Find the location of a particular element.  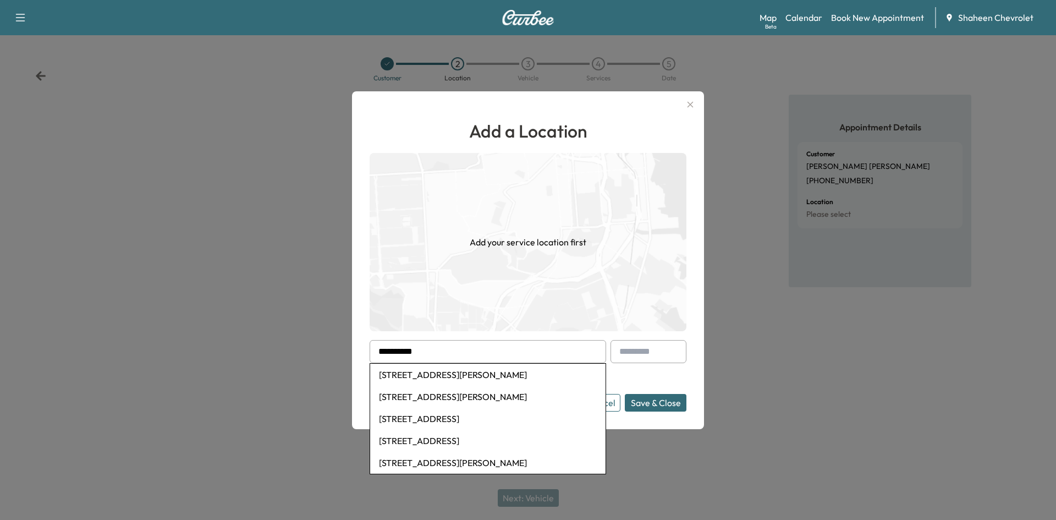

div: Beta is located at coordinates (770, 26).